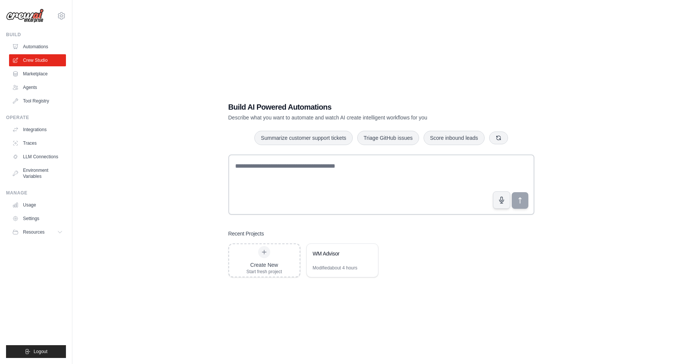 The height and width of the screenshot is (364, 690). What do you see at coordinates (335, 268) in the screenshot?
I see `div: Modified about 4 hours` at bounding box center [335, 268].